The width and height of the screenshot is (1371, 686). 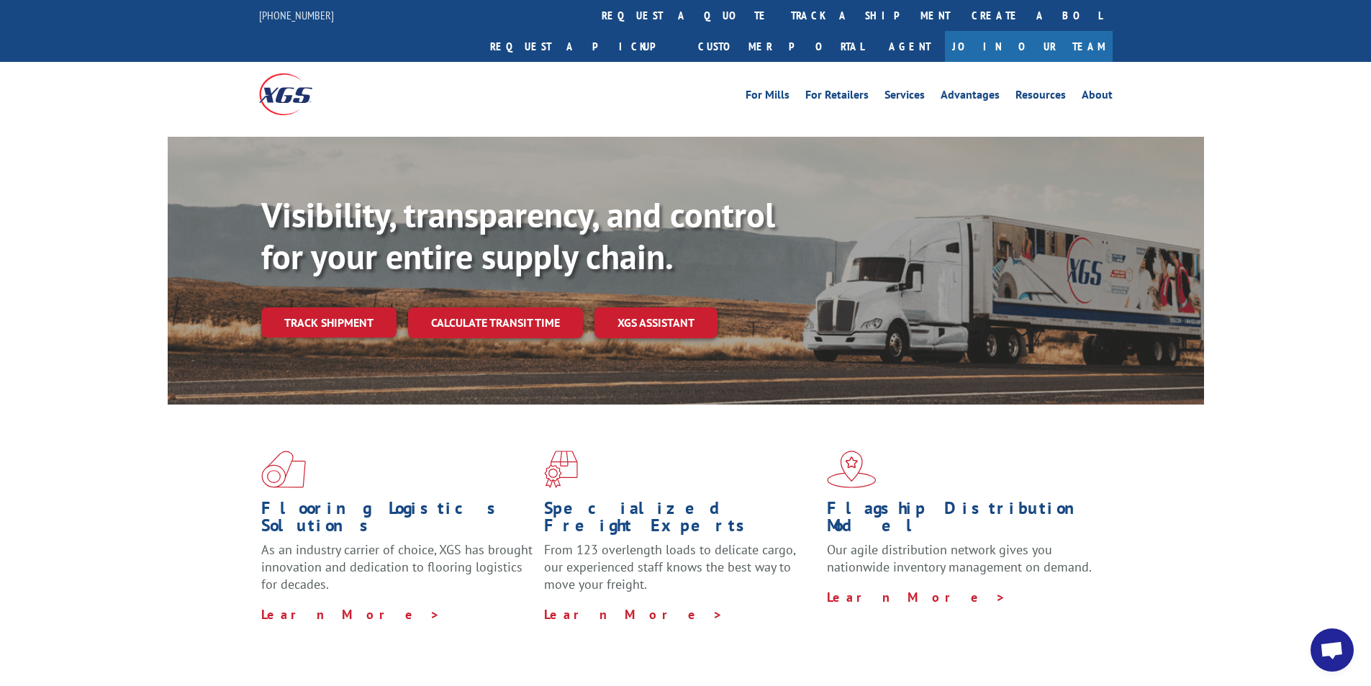 What do you see at coordinates (397, 520) in the screenshot?
I see `h1: Flooring Logistics Solutions` at bounding box center [397, 520].